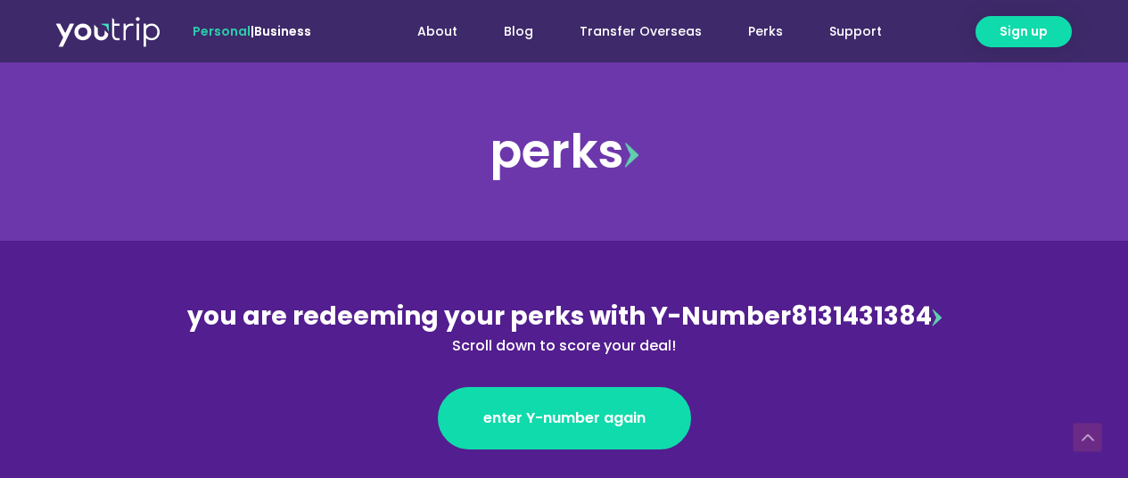 Image resolution: width=1128 pixels, height=478 pixels. Describe the element at coordinates (565, 327) in the screenshot. I see `div: 8131431384` at that location.